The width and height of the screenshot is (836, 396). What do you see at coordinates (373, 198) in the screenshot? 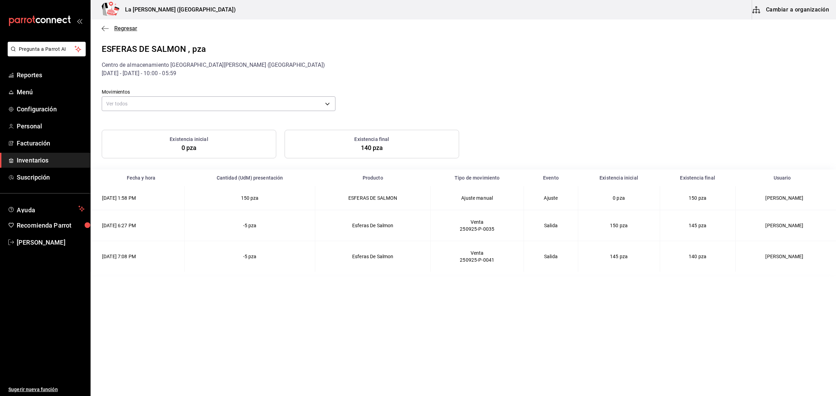
I see `td: ESFERAS DE SALMON` at bounding box center [373, 198].